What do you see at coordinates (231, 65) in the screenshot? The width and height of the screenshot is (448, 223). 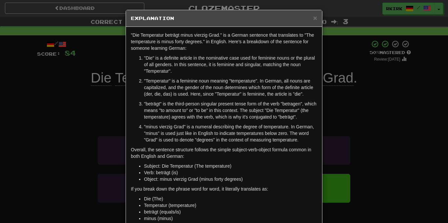 I see `p: "Die" is a definite article in the nominative case used for feminine nouns or the plural of all g...` at bounding box center [231, 65].